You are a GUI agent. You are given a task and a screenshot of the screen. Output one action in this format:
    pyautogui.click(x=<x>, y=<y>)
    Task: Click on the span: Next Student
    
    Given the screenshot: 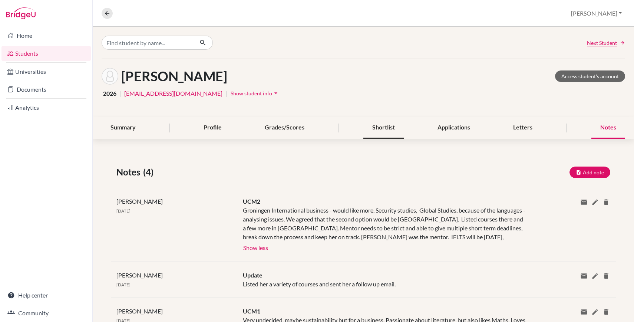 What is the action you would take?
    pyautogui.click(x=602, y=43)
    